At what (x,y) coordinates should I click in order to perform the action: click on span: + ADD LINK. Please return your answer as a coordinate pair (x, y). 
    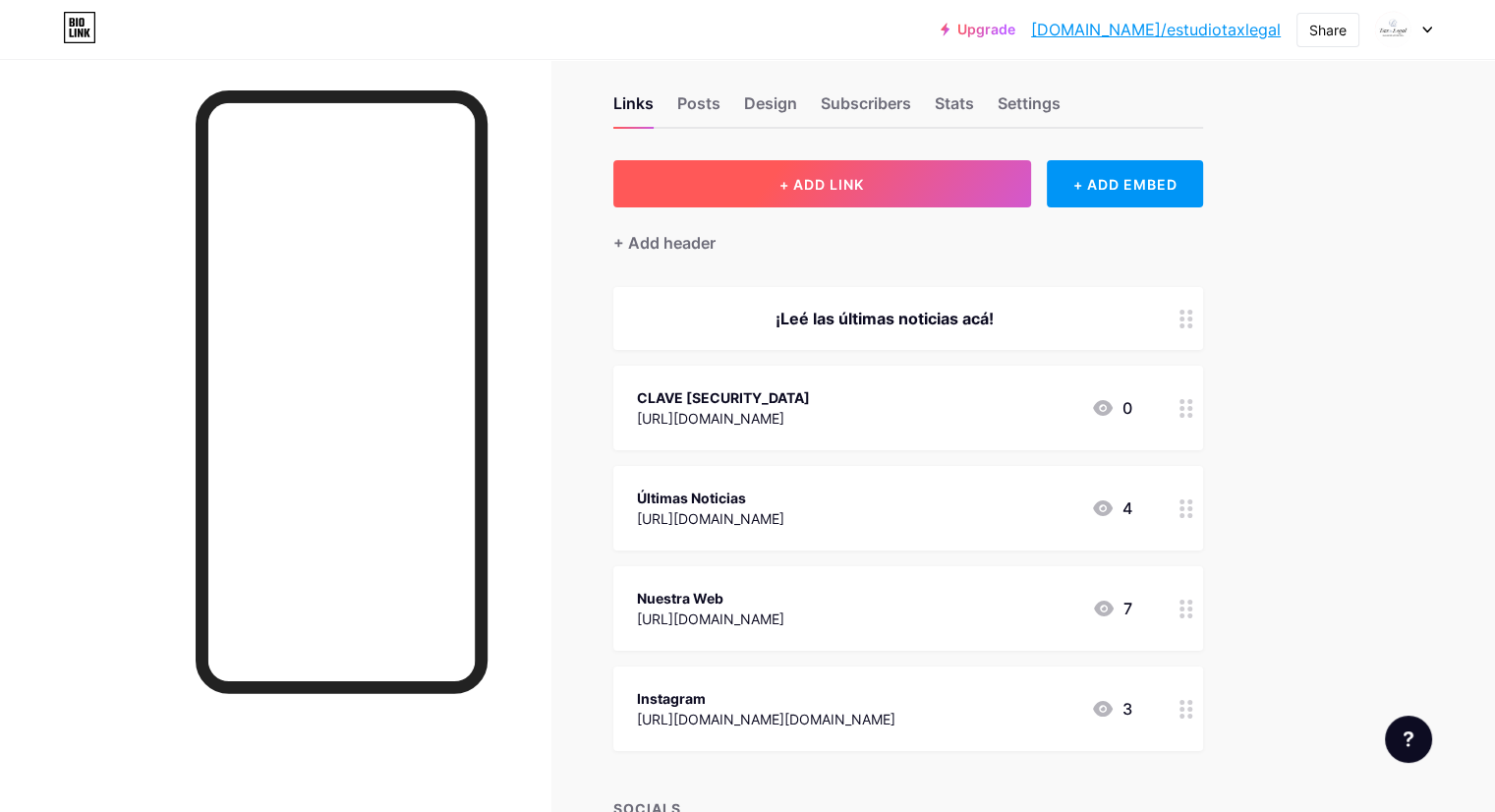
    Looking at the image, I should click on (822, 184).